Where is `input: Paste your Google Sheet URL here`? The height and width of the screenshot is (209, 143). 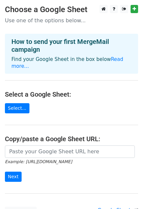
input: Paste your Google Sheet URL here is located at coordinates (70, 152).